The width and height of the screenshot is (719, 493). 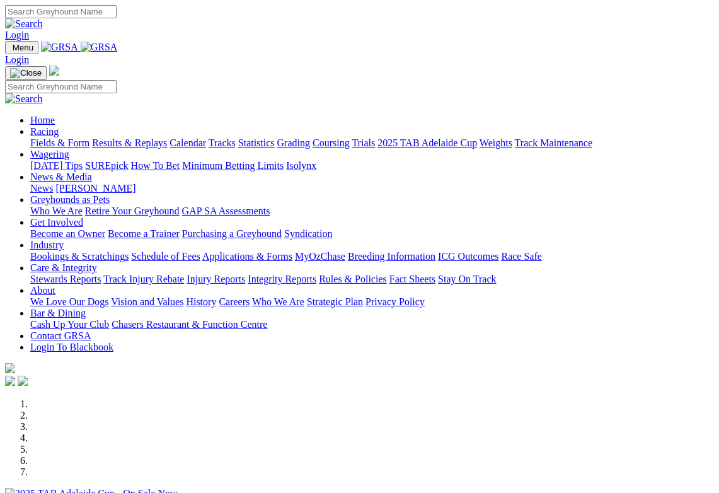 What do you see at coordinates (72, 347) in the screenshot?
I see `a: Login To Blackbook` at bounding box center [72, 347].